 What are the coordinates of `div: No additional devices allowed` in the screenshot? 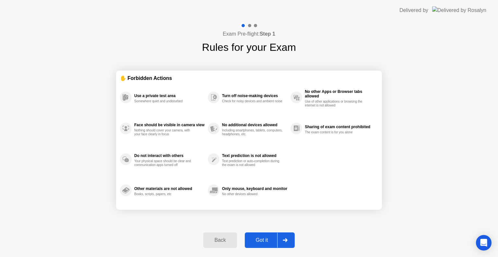 It's located at (254, 125).